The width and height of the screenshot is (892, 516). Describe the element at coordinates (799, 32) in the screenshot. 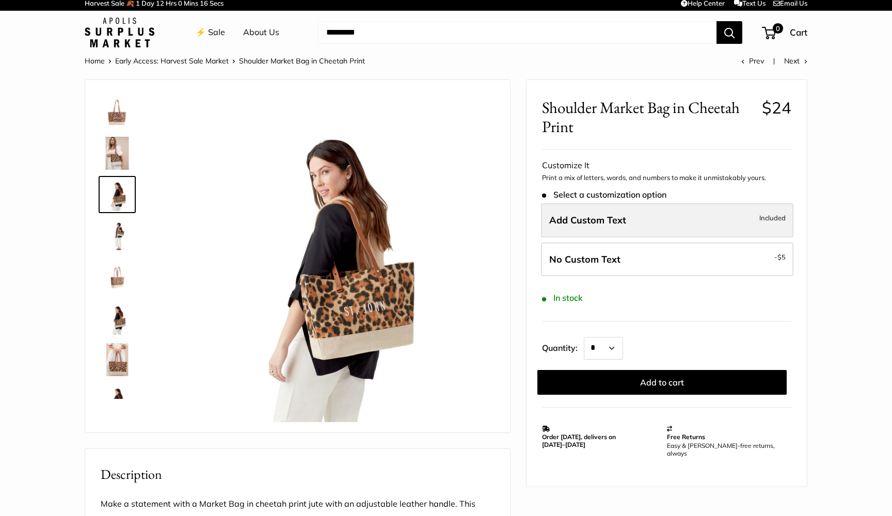

I see `span: Cart` at that location.